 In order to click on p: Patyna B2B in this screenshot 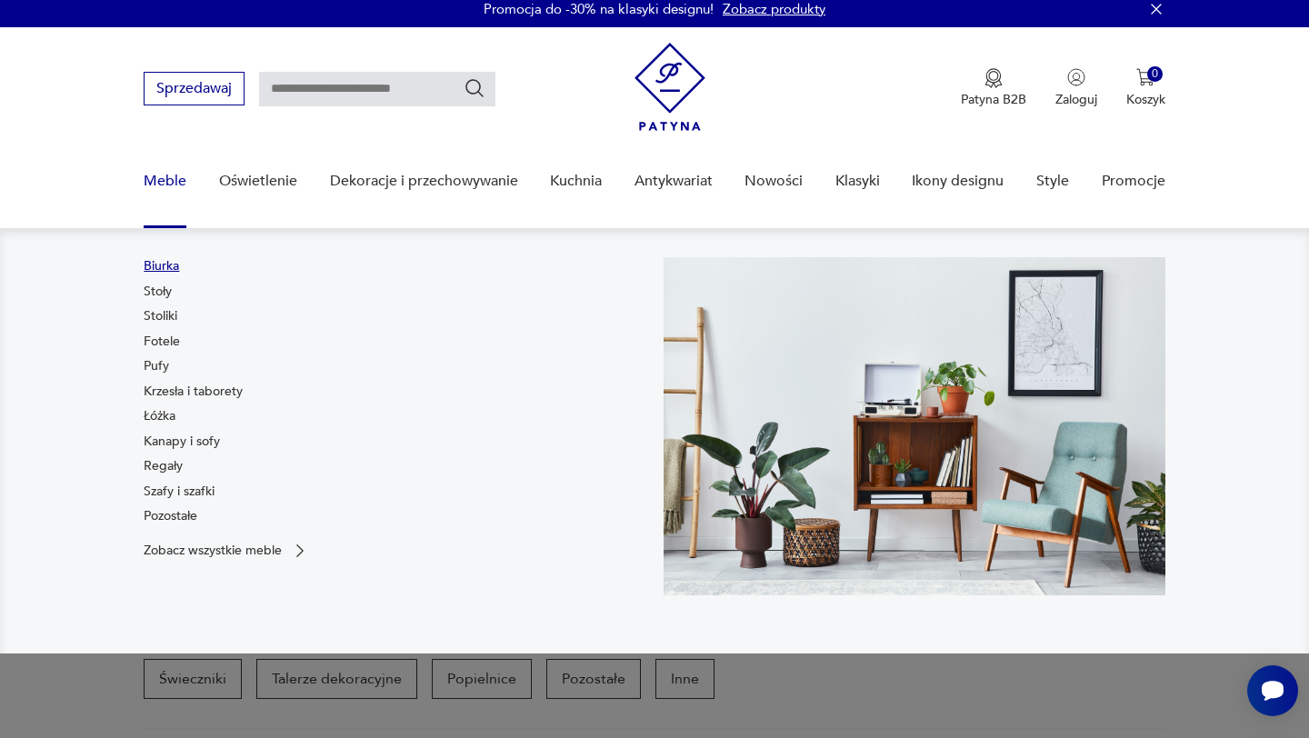, I will do `click(994, 99)`.